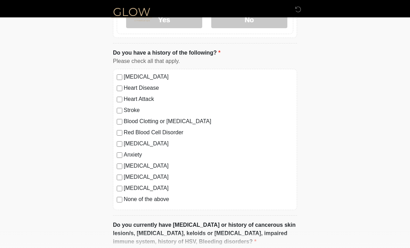 Image resolution: width=410 pixels, height=248 pixels. What do you see at coordinates (208, 88) in the screenshot?
I see `label: Heart Disease` at bounding box center [208, 88].